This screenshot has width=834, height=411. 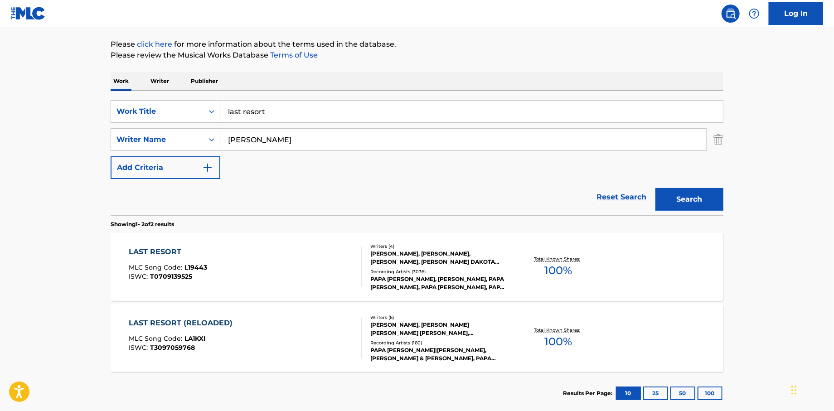 What do you see at coordinates (439, 343) in the screenshot?
I see `div: Recording Artists ( 160 )` at bounding box center [439, 343].